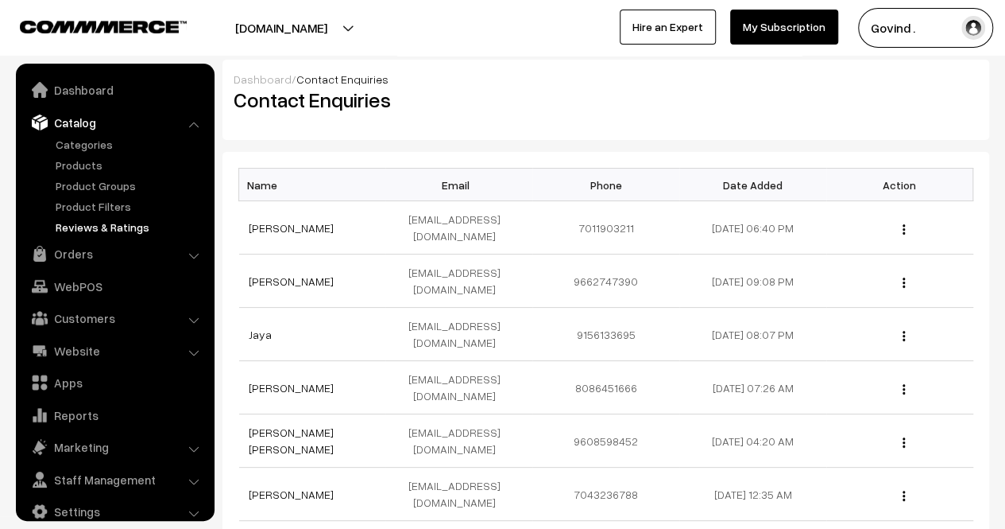 This screenshot has height=529, width=1005. What do you see at coordinates (606, 281) in the screenshot?
I see `td: 9662747390` at bounding box center [606, 281].